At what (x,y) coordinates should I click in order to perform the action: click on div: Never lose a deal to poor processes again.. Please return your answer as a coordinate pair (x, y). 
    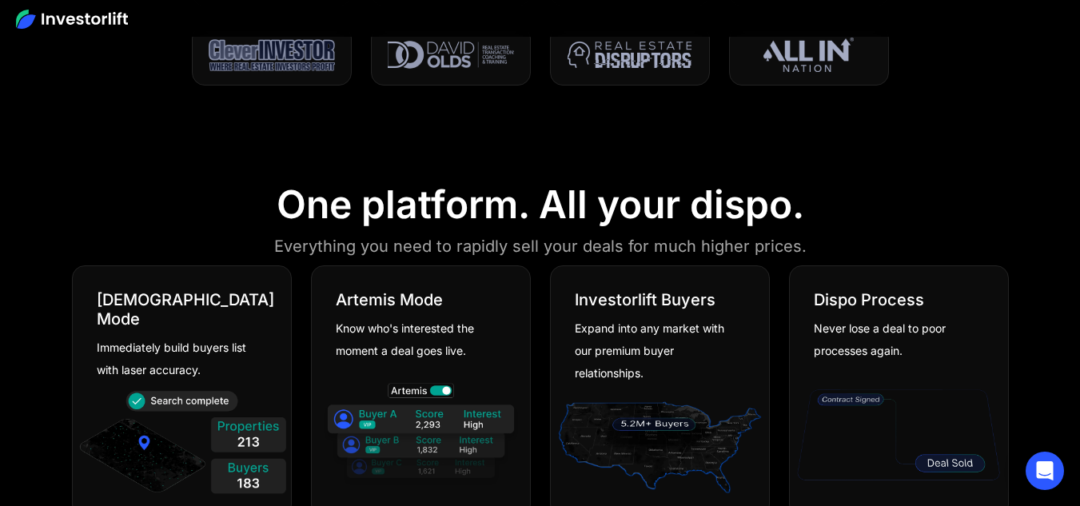
    Looking at the image, I should click on (893, 340).